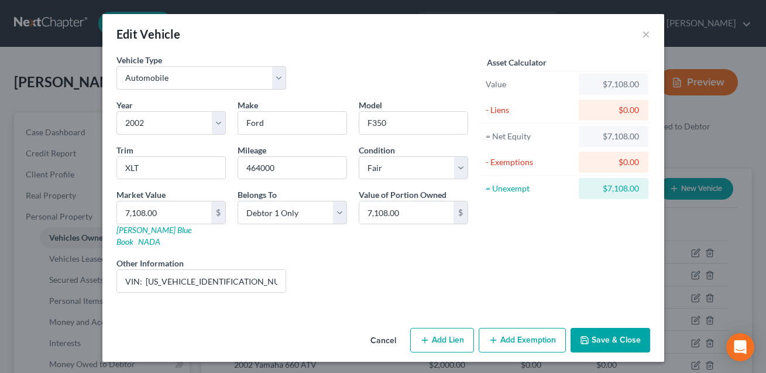 The image size is (766, 373). Describe the element at coordinates (610, 340) in the screenshot. I see `button: Save & Close` at that location.